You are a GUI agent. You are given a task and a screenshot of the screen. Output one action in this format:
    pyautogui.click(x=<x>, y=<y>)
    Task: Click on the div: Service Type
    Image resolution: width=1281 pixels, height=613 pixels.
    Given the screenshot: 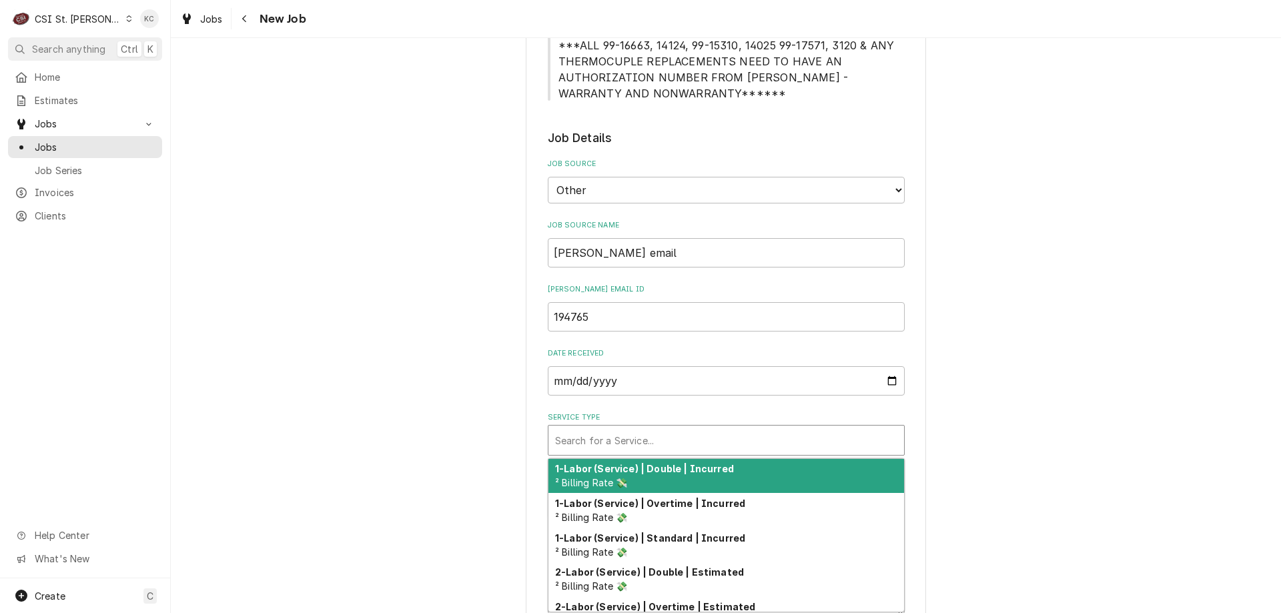 What is the action you would take?
    pyautogui.click(x=726, y=434)
    